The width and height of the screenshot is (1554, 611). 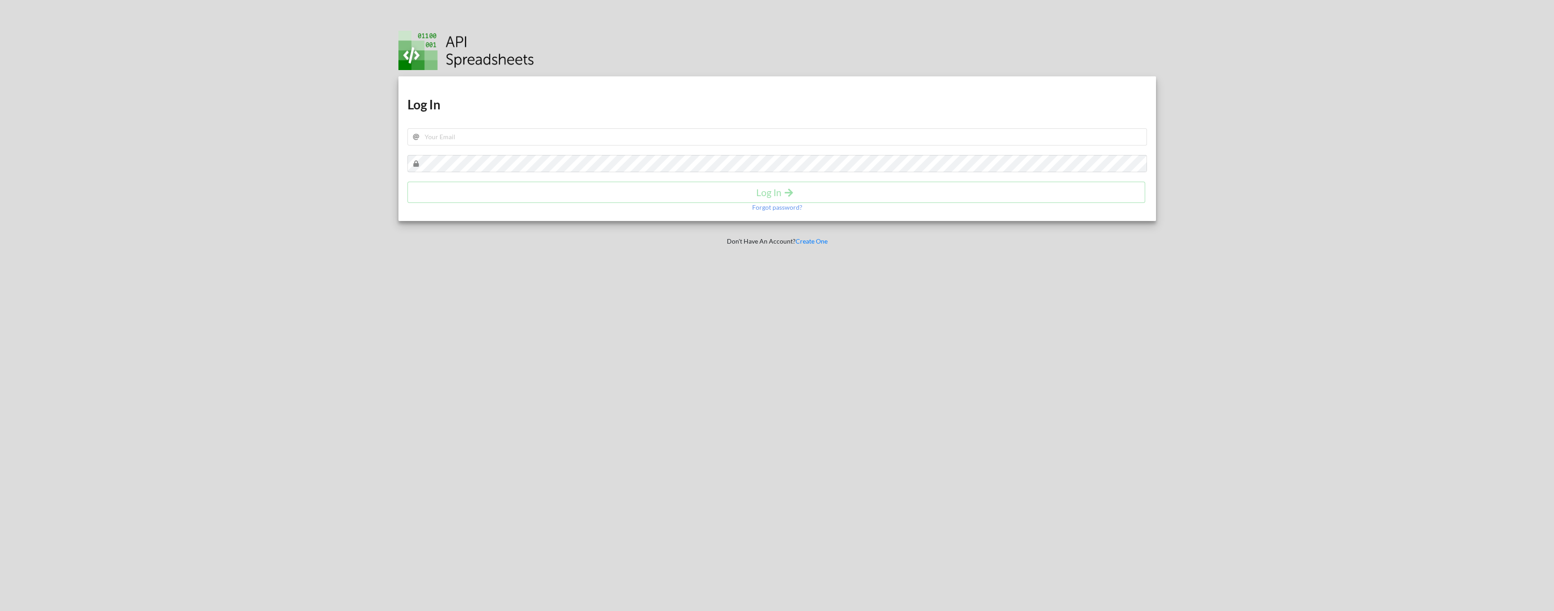 What do you see at coordinates (777, 104) in the screenshot?
I see `h1: Log In` at bounding box center [777, 104].